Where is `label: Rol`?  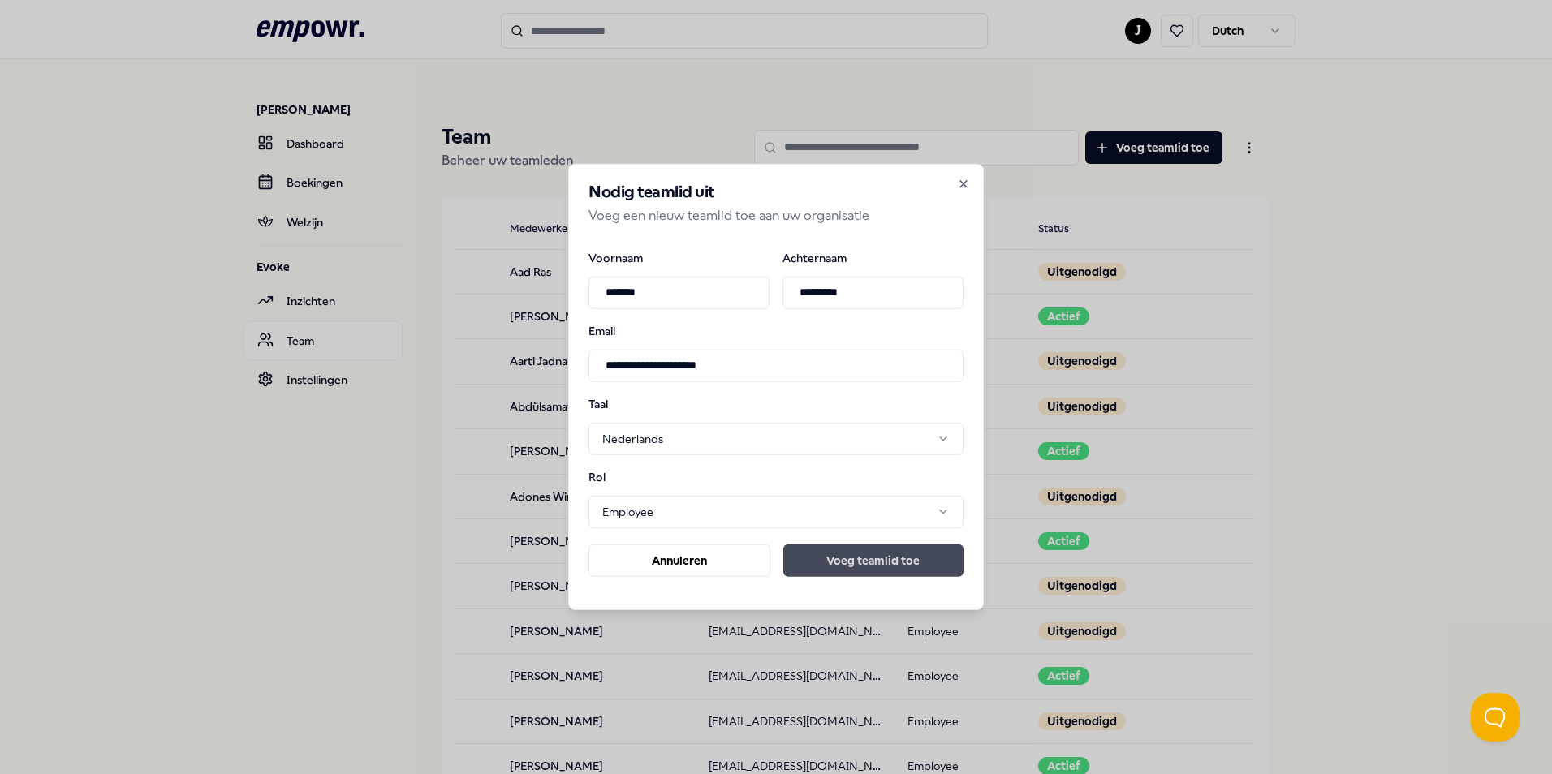
label: Rol is located at coordinates (631, 477).